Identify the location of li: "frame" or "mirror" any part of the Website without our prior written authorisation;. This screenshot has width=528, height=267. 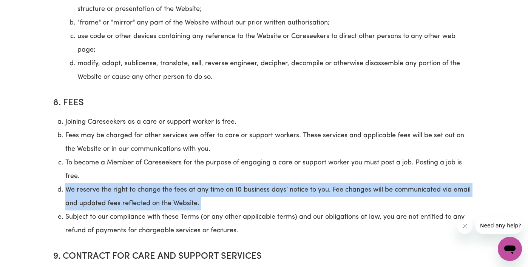
(276, 23).